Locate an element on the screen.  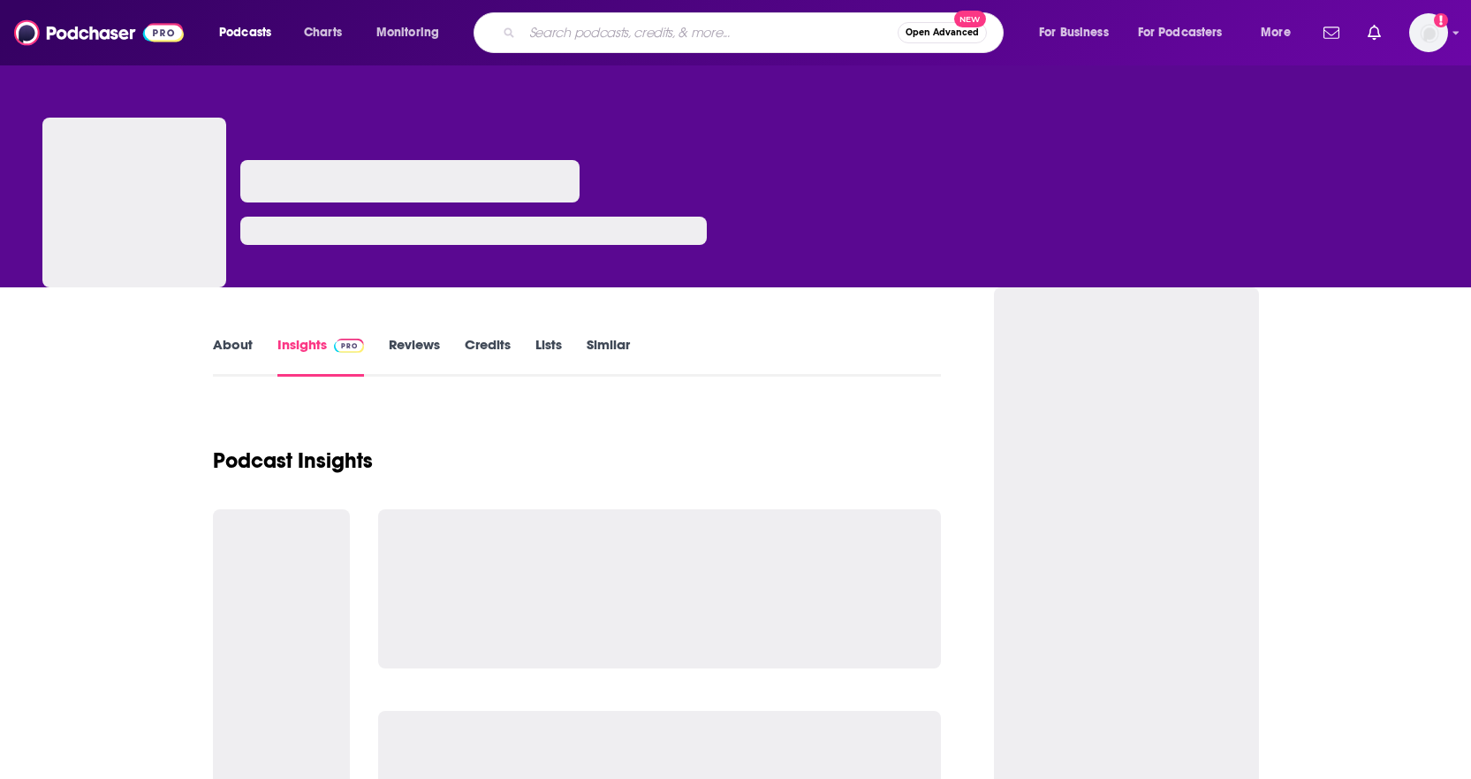
img: Podchaser Pro is located at coordinates (349, 346).